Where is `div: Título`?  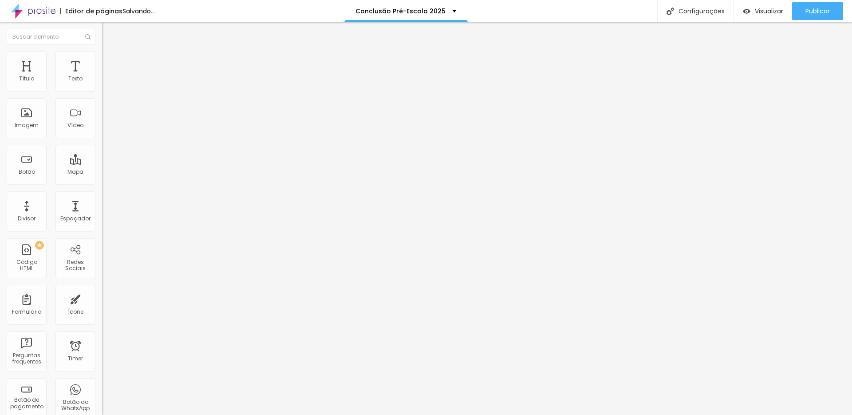 div: Título is located at coordinates (27, 79).